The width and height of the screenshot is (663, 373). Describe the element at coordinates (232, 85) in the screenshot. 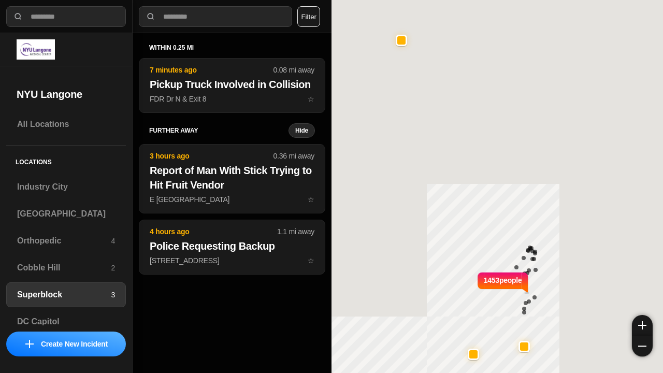

I see `button: 7 minutes ago0.08 mi awayPickup Truck Involved in CollisionFDR Dr N & Exit 8star` at that location.